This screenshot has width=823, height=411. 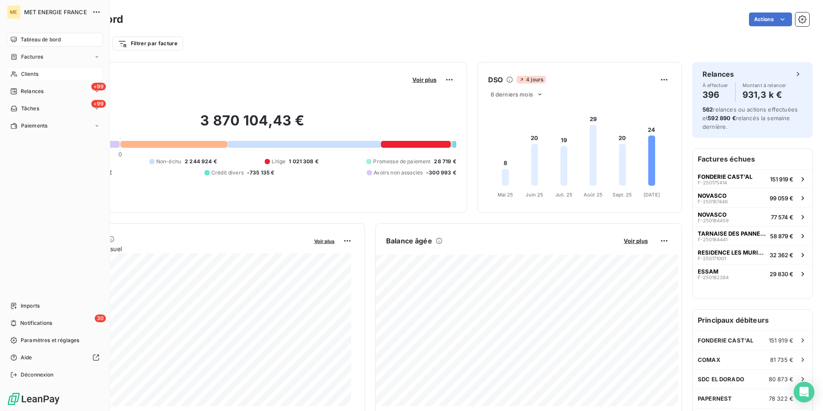 What do you see at coordinates (709, 360) in the screenshot?
I see `span: COMAX` at bounding box center [709, 360].